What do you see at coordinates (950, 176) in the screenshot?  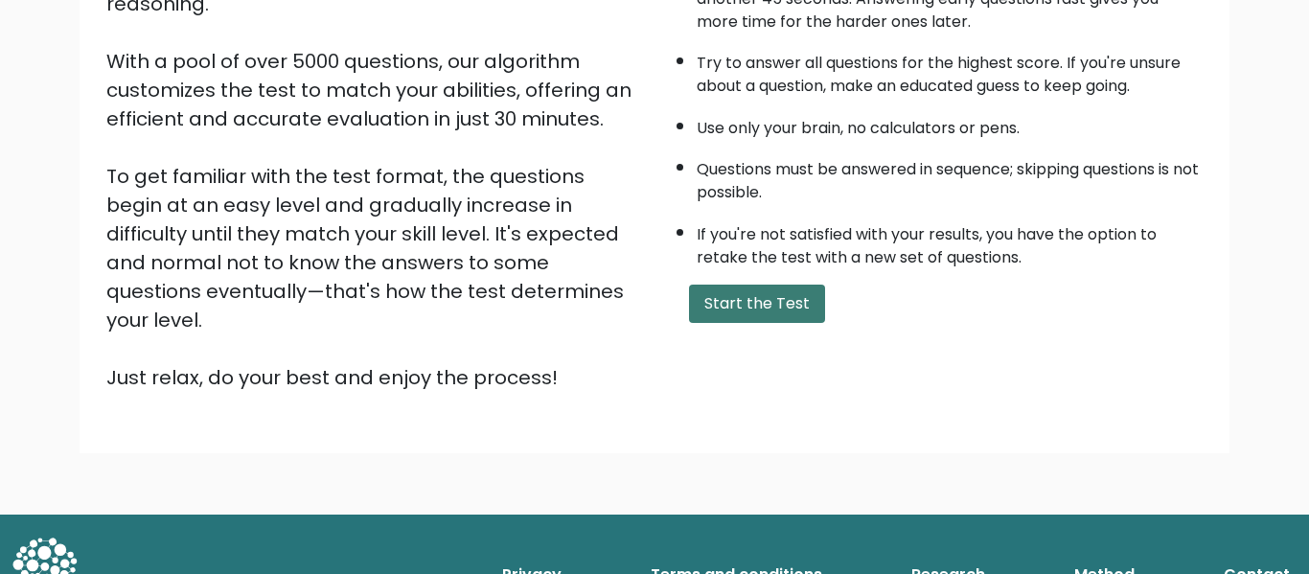 I see `li: Questions must be answered in sequence; skipping questions is not possible.` at bounding box center [950, 176].